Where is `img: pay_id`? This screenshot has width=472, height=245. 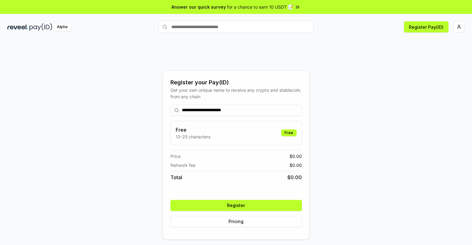
img: pay_id is located at coordinates (41, 27).